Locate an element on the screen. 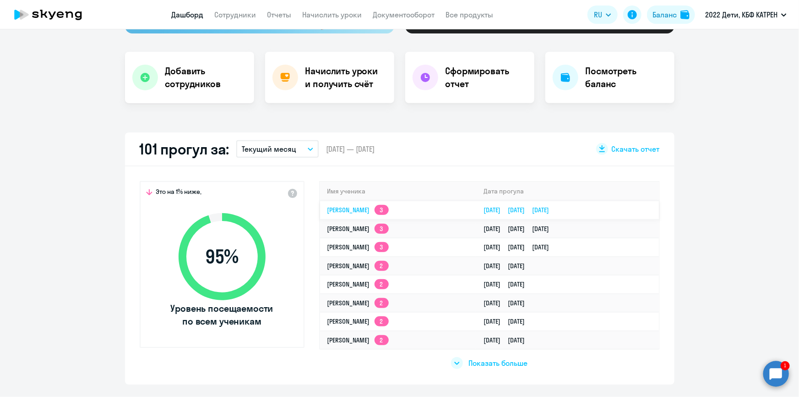 The width and height of the screenshot is (799, 397). h4: Посмотреть баланс is located at coordinates (627, 77).